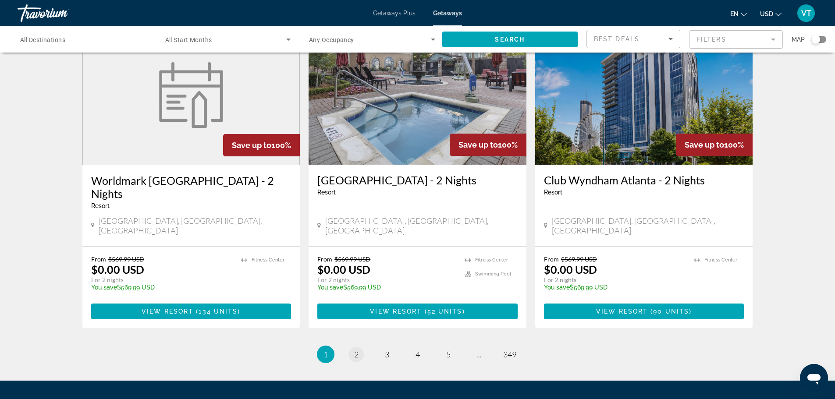  Describe the element at coordinates (394, 13) in the screenshot. I see `a: Getaways Plus` at that location.